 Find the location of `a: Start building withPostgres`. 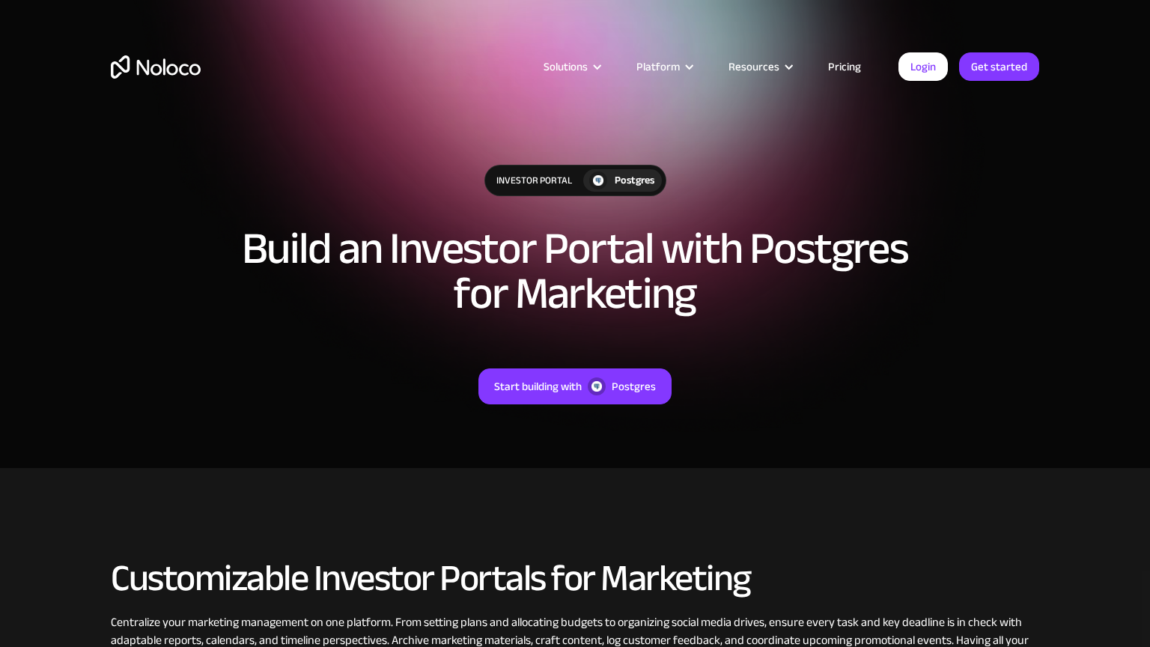

a: Start building withPostgres is located at coordinates (575, 386).